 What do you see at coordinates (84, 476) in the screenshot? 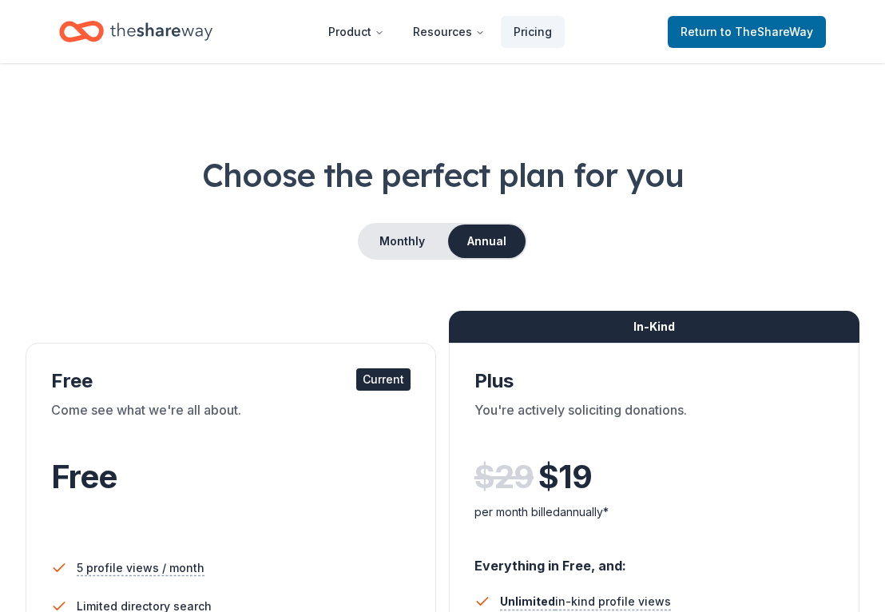
I see `span: Free` at bounding box center [84, 476].